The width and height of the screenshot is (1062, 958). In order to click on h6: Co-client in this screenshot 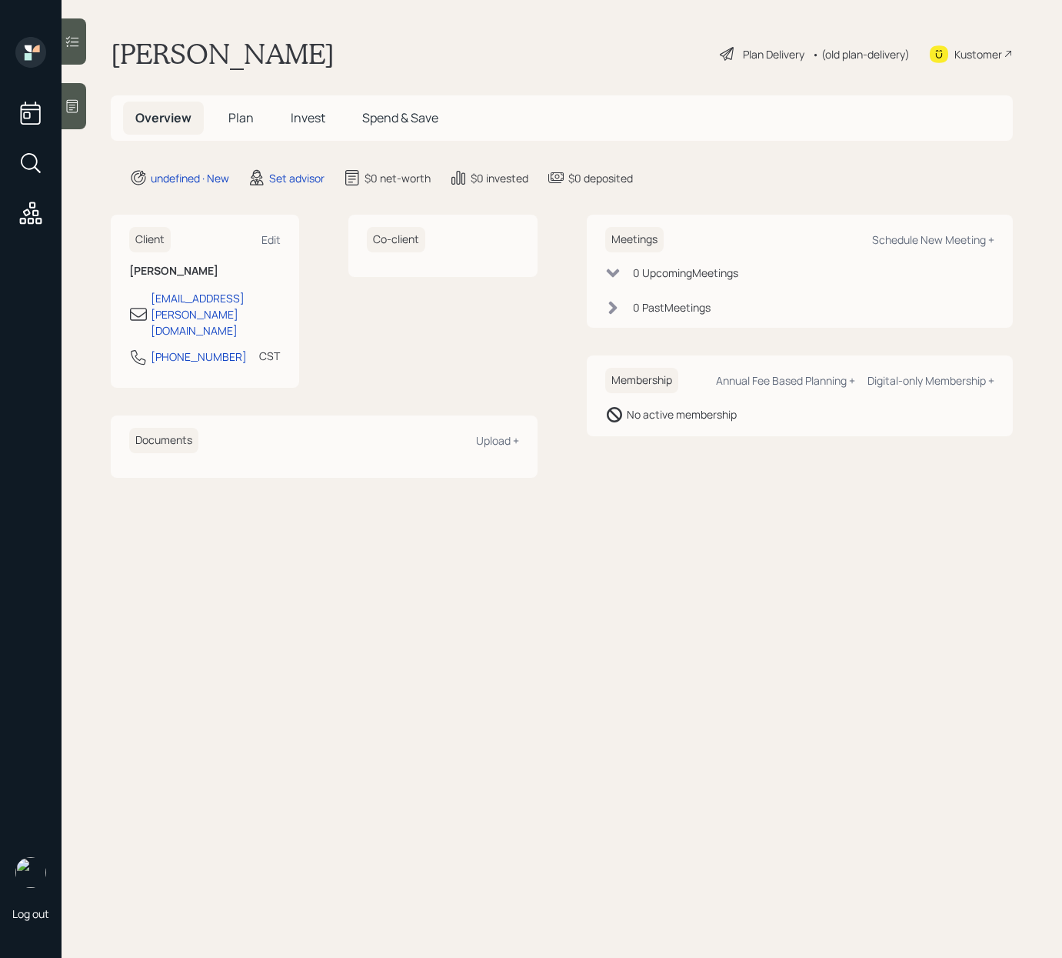, I will do `click(396, 239)`.